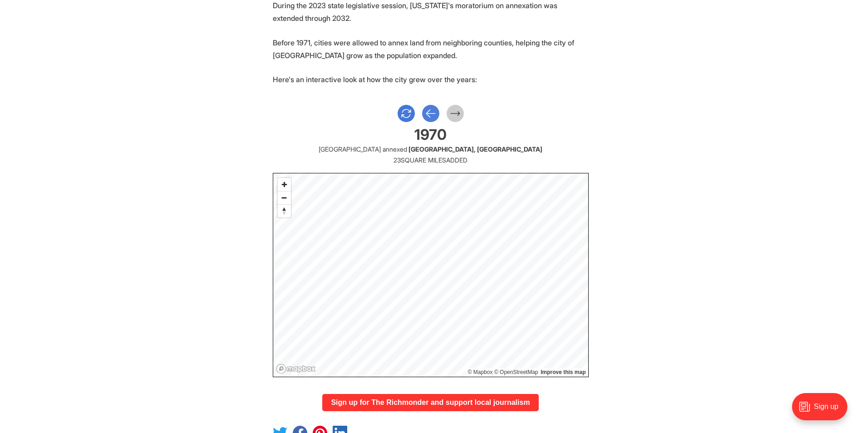  Describe the element at coordinates (431, 276) in the screenshot. I see `canvas: Map` at that location.